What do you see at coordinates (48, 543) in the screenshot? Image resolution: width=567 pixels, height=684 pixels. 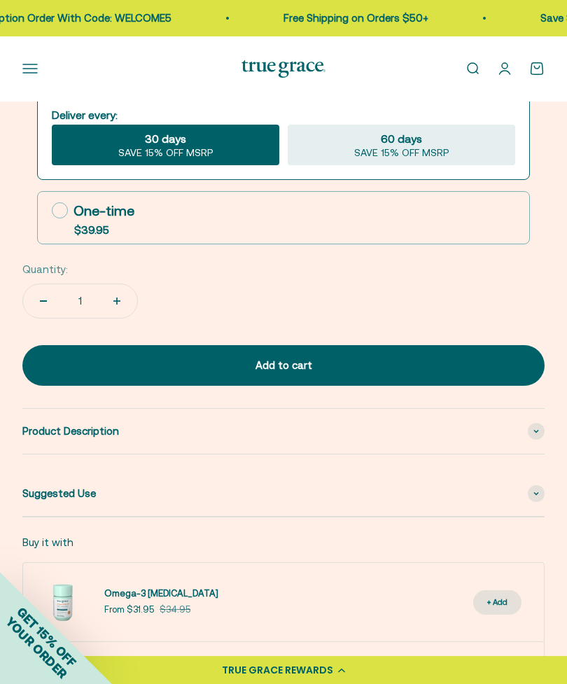 I see `p: Buy it with` at bounding box center [48, 543].